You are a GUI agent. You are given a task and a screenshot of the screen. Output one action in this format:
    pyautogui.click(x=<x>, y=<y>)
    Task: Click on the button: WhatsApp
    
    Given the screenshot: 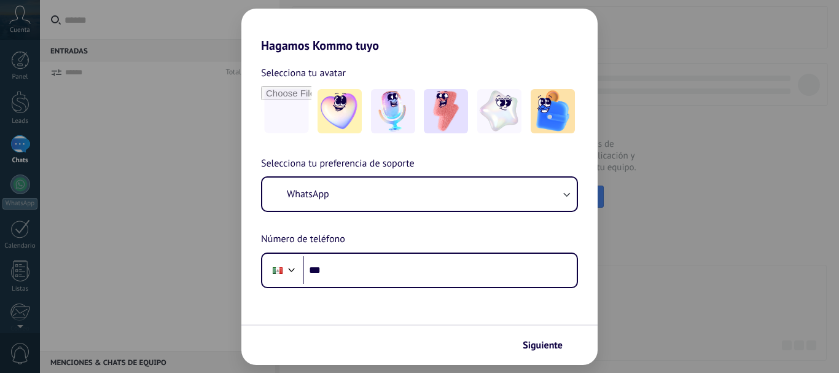 What is the action you would take?
    pyautogui.click(x=420, y=194)
    